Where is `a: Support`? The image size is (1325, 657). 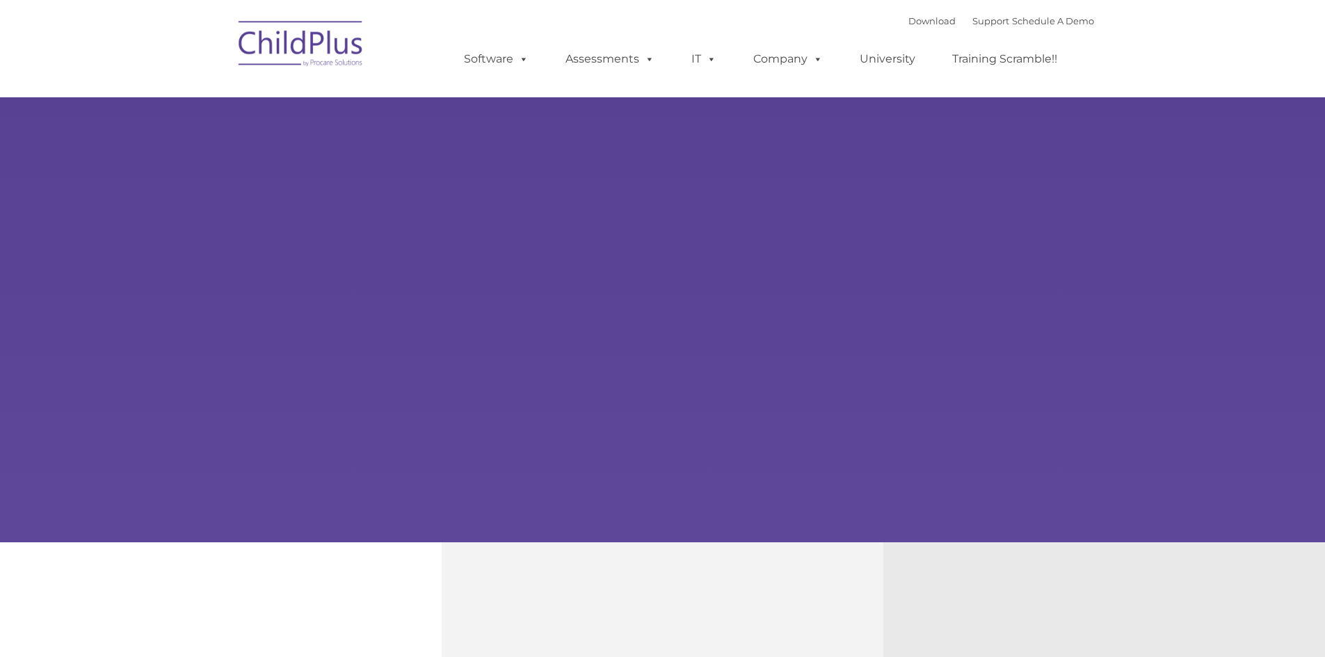 a: Support is located at coordinates (990, 21).